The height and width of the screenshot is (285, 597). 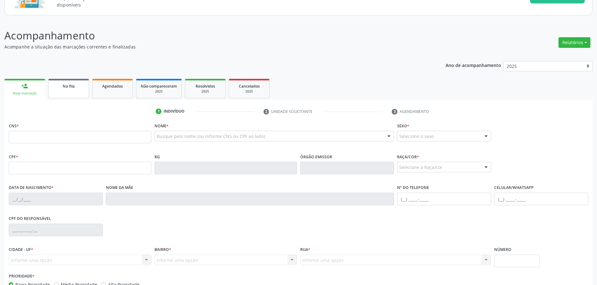 What do you see at coordinates (210, 36) in the screenshot?
I see `p: Acompanhamento` at bounding box center [210, 36].